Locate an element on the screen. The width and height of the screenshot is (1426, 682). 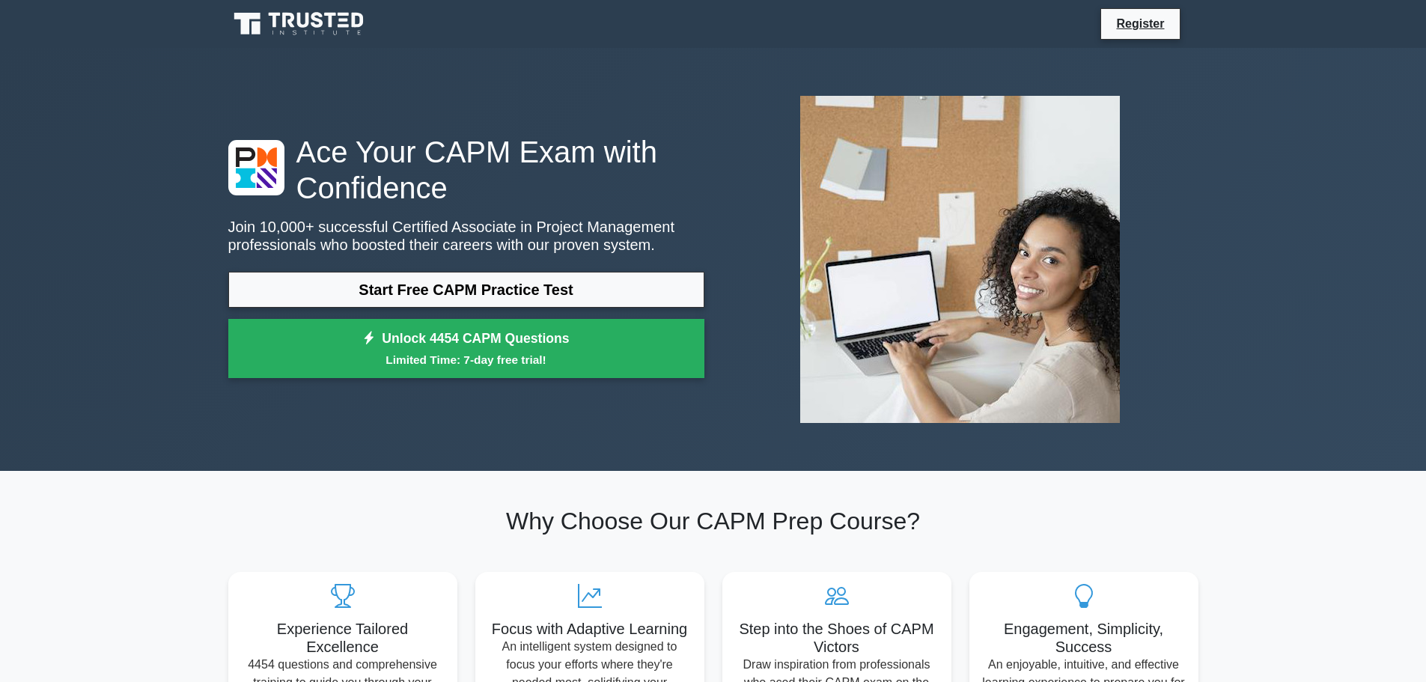
h5: Step into the Shoes of CAPM Victors is located at coordinates (837, 638).